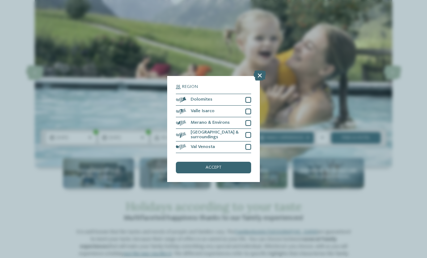  I want to click on span: Val Venosta, so click(203, 147).